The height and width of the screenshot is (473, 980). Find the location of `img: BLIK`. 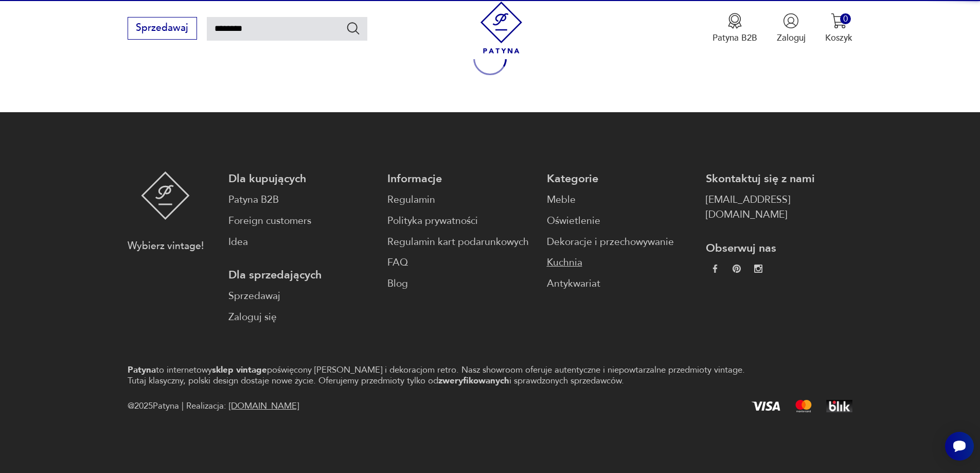

img: BLIK is located at coordinates (839, 406).